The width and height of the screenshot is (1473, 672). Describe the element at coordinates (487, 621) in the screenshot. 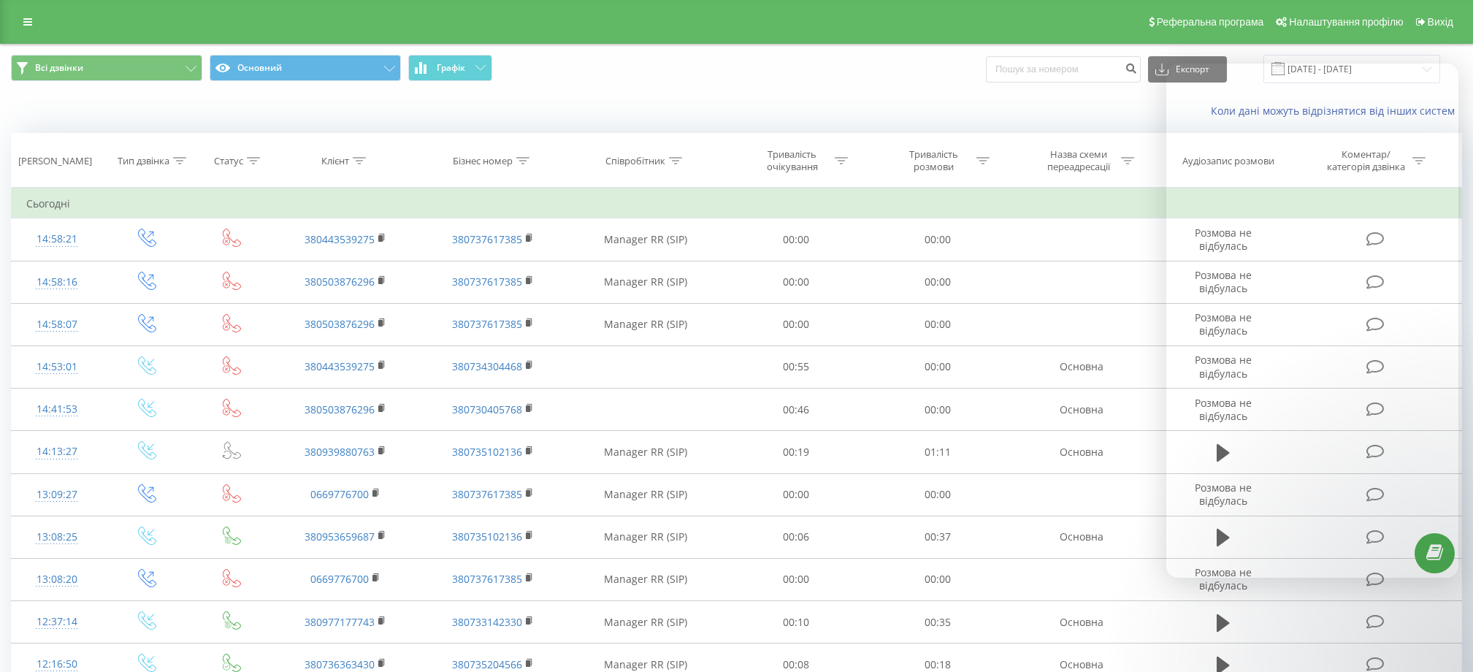

I see `a: 380733142330` at that location.